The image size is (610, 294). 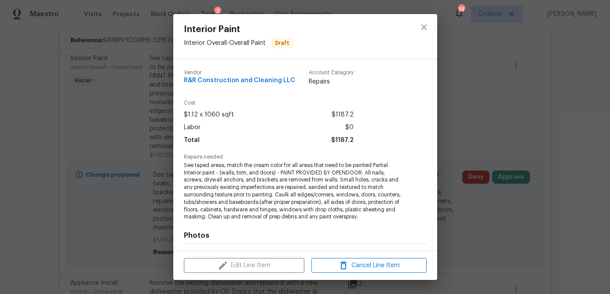 What do you see at coordinates (269, 103) in the screenshot?
I see `span: Cost` at bounding box center [269, 103].